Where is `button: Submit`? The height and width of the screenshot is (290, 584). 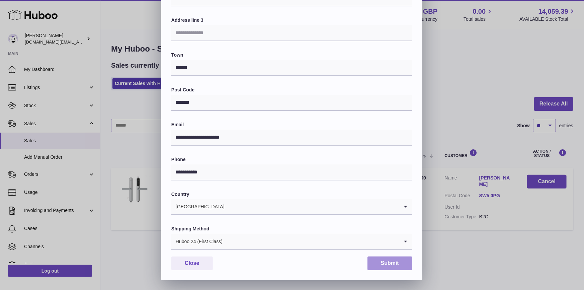 button: Submit is located at coordinates (390, 263).